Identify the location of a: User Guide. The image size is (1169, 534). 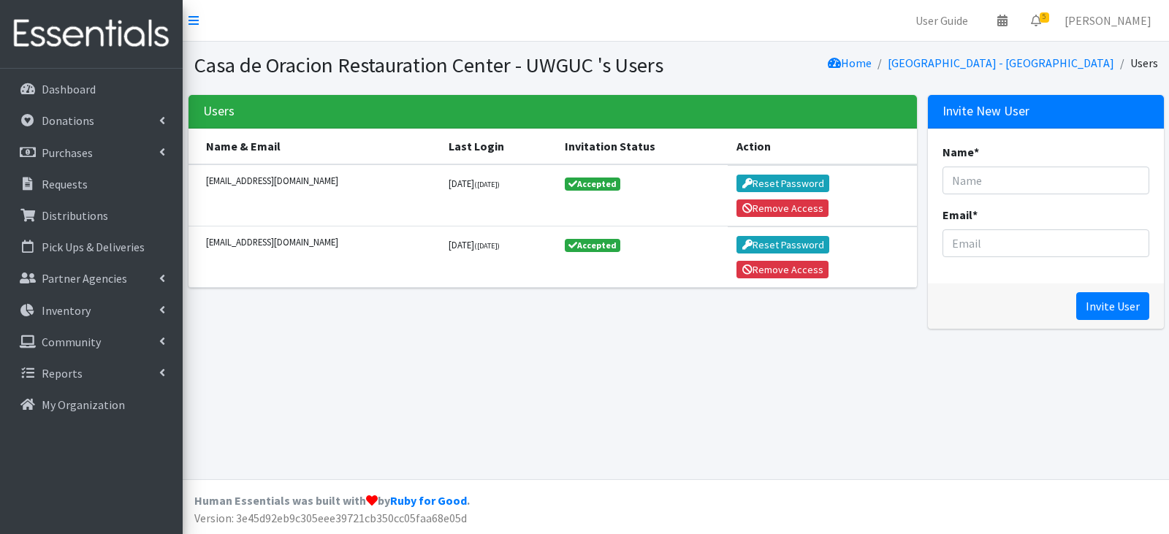
(942, 20).